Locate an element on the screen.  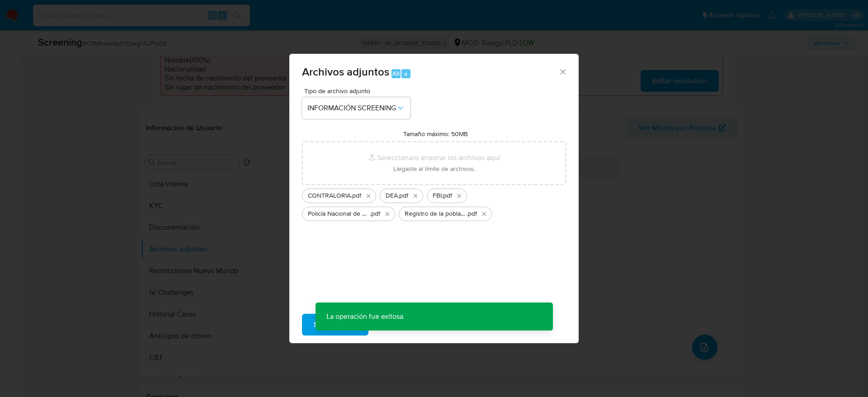
button: Subir archivo is located at coordinates (335, 325).